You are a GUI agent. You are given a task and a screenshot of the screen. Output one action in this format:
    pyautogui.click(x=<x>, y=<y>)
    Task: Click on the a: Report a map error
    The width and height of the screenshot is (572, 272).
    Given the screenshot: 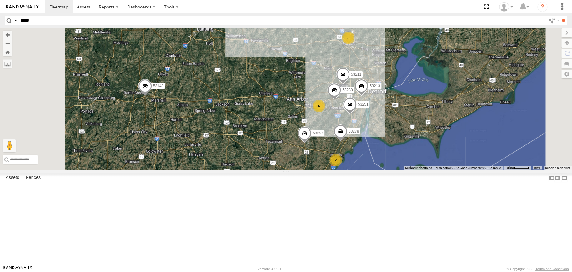 What is the action you would take?
    pyautogui.click(x=557, y=167)
    